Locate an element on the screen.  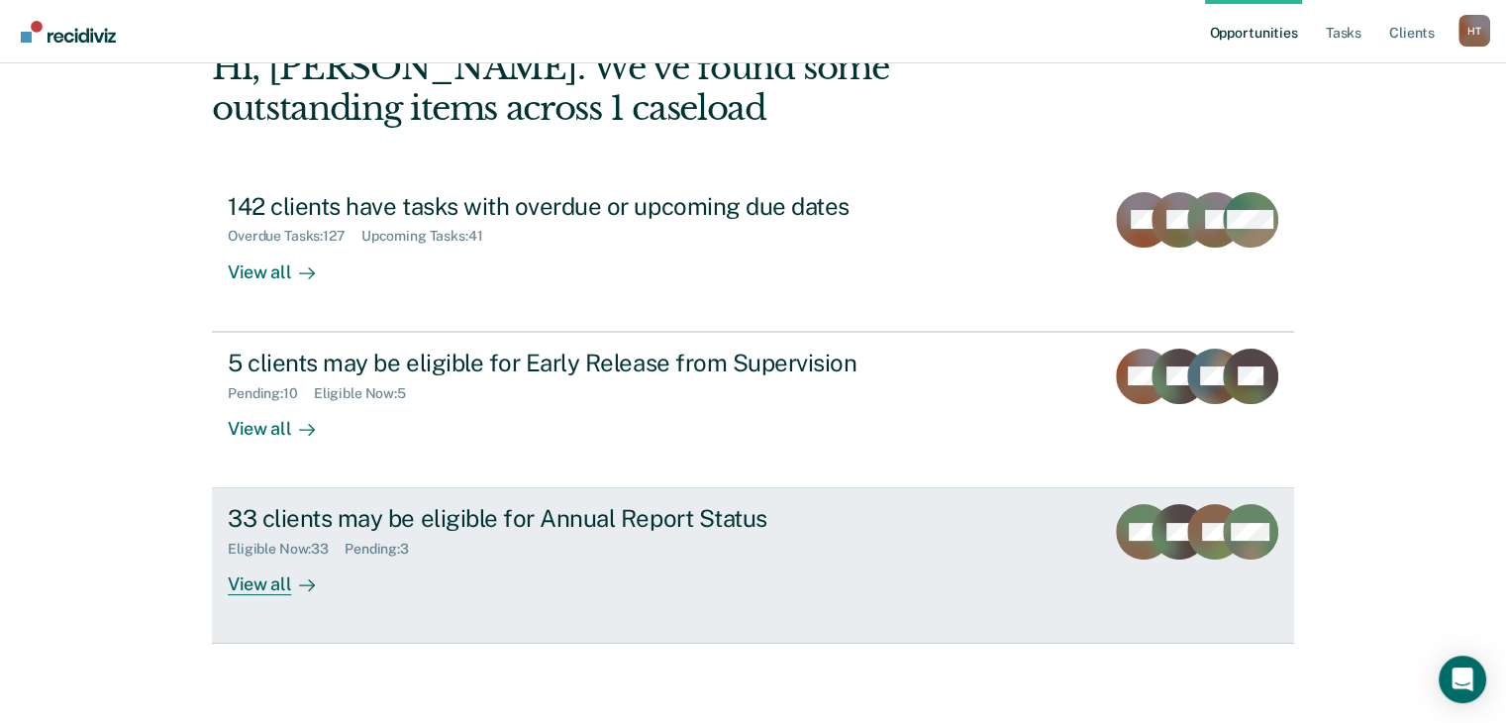
div: Pending : 3 is located at coordinates (384, 549).